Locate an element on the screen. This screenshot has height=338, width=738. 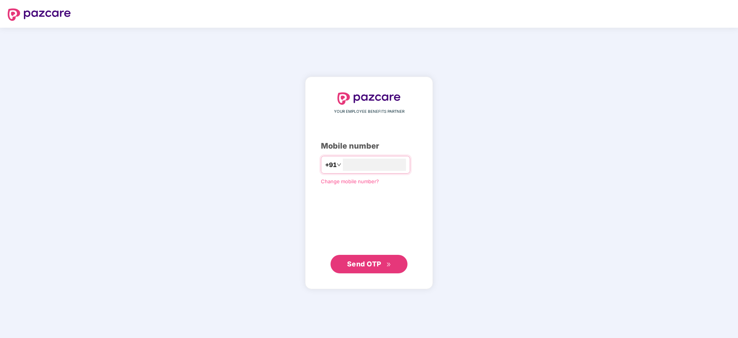
span: double-right is located at coordinates (389, 264).